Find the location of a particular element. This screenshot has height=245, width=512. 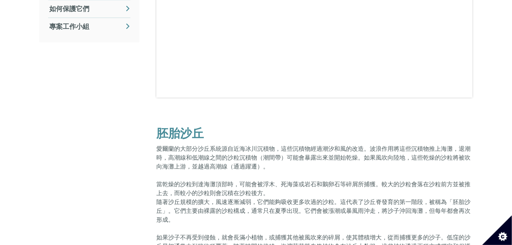

font: 愛爾蘭的大部分沙丘系統源自近海冰川沉積物，這些沉積物經過潮汐和風的改造。波浪作用將這些沉積物推上海灘，退潮時，高潮線和低潮線之間的沙粒沉積物（潮間帶）可能會暴露出來並開始乾燥。如果風吹向陸地，這... is located at coordinates (313, 158).